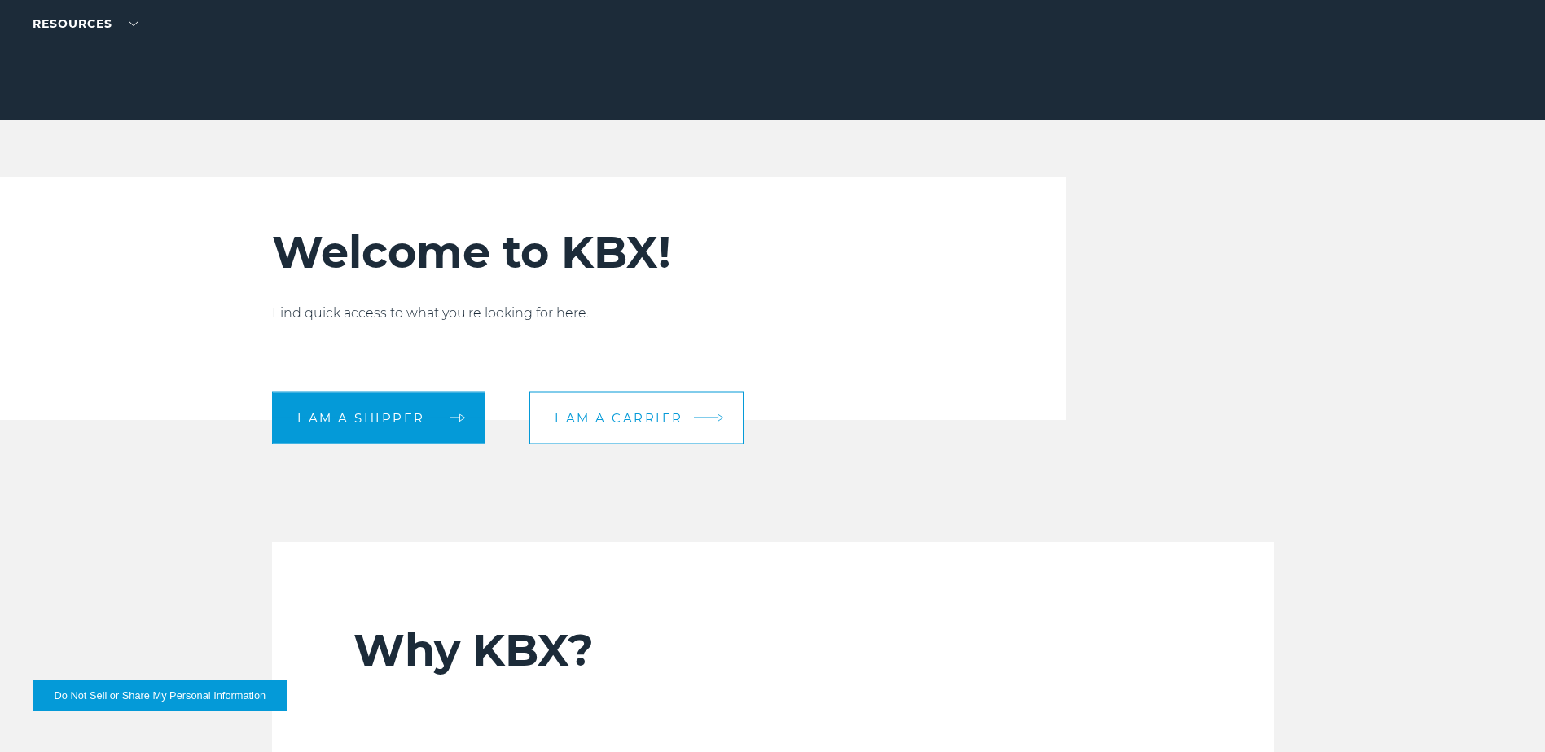  I want to click on button: Do Not Sell or Share My Personal Information, so click(160, 696).